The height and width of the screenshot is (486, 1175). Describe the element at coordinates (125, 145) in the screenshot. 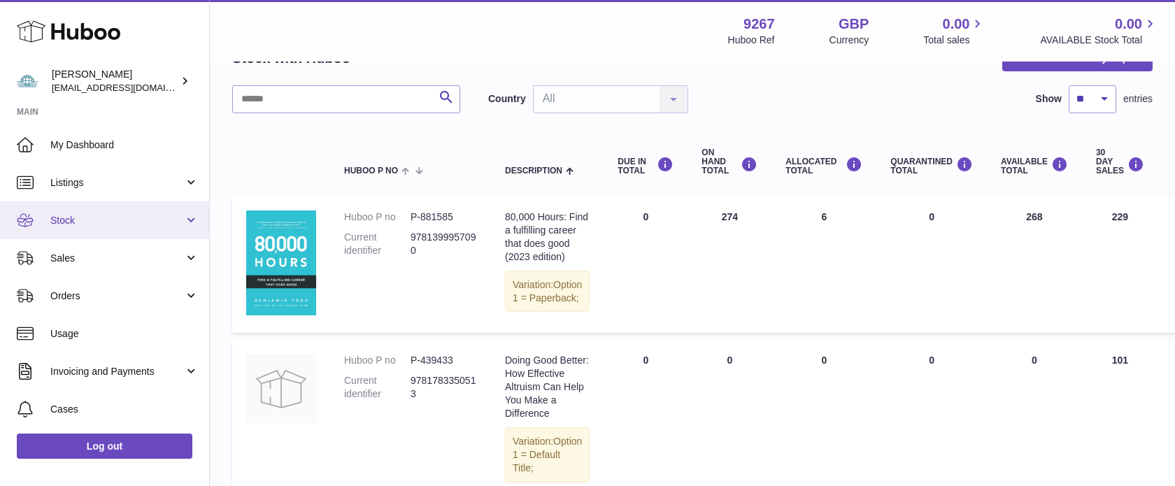

I see `span: My Dashboard` at that location.